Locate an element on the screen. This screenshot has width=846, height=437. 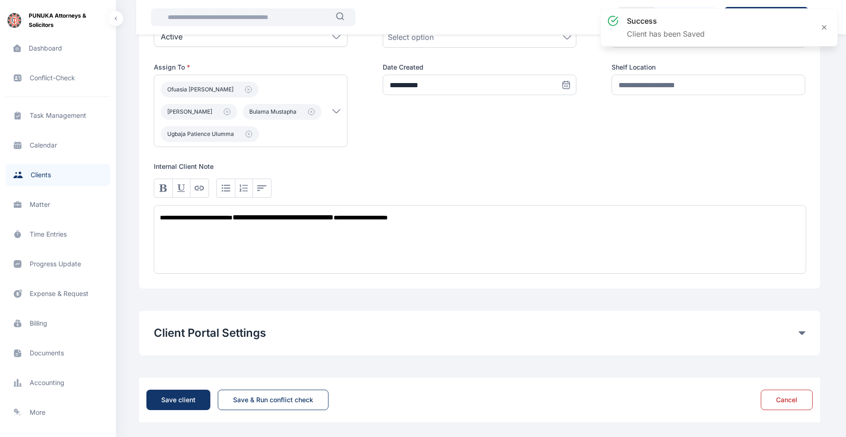
span: progress update is located at coordinates (58, 264).